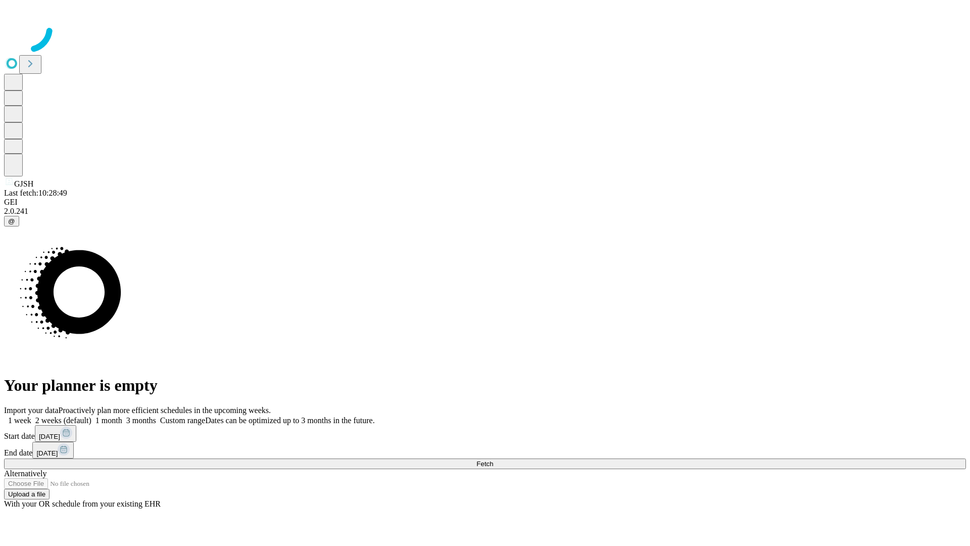 The width and height of the screenshot is (970, 546). I want to click on div: GEI, so click(485, 202).